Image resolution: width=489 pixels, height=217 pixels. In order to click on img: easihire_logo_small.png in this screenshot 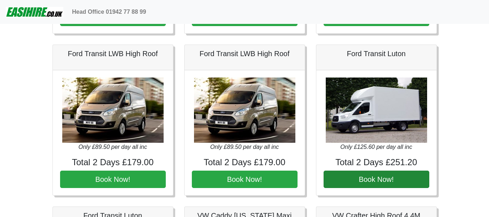, I will do `click(34, 12)`.